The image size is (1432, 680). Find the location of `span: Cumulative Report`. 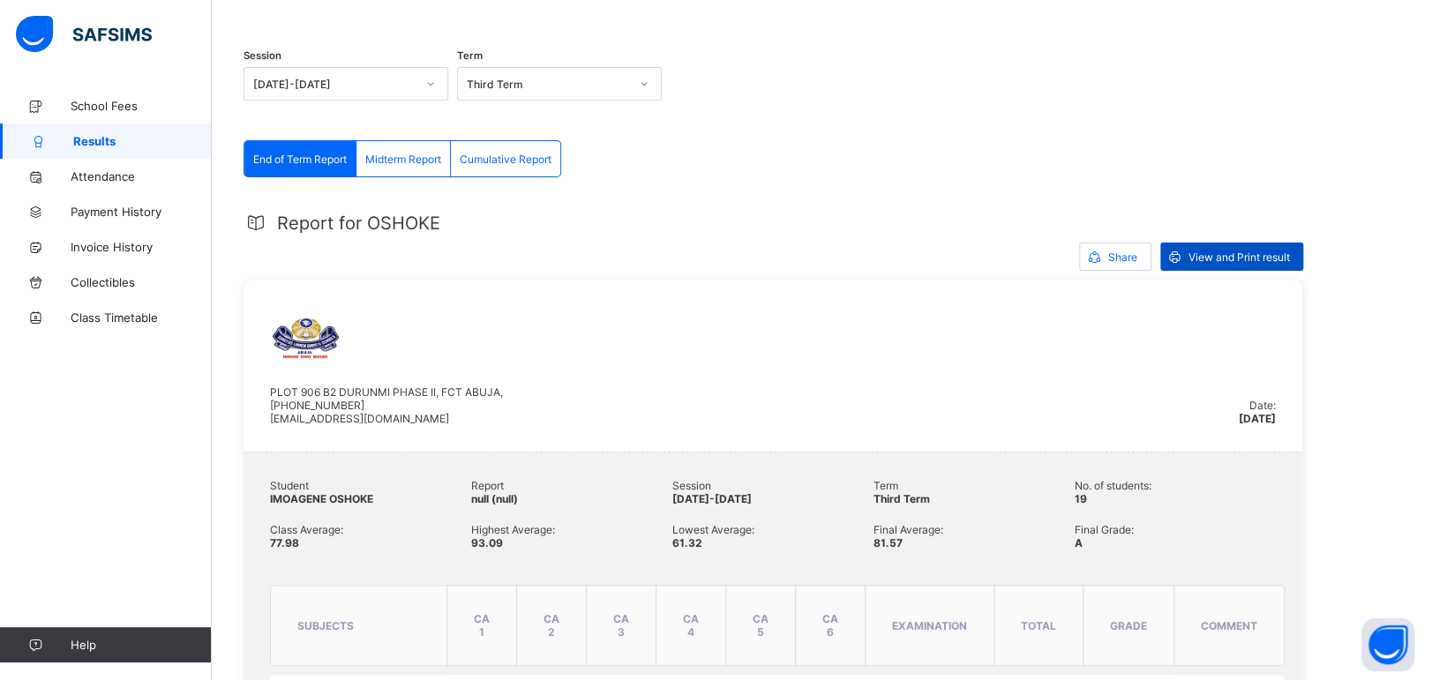

span: Cumulative Report is located at coordinates (506, 159).